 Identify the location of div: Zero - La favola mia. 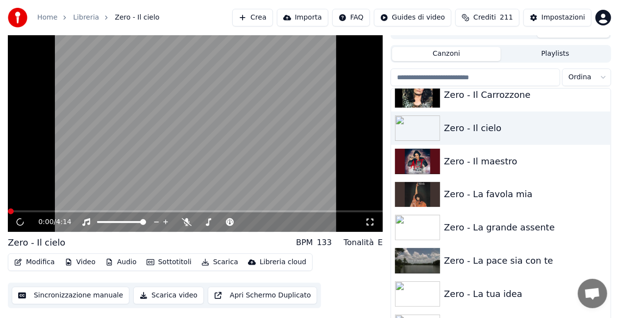
(525, 194).